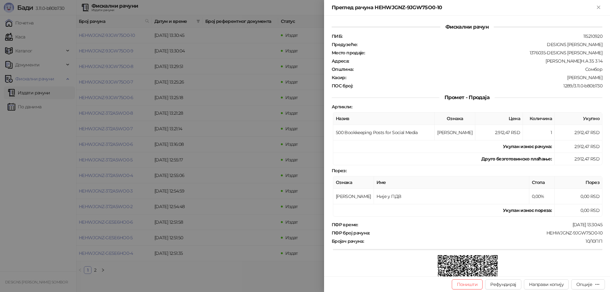 This screenshot has height=292, width=610. I want to click on th: Количина, so click(539, 119).